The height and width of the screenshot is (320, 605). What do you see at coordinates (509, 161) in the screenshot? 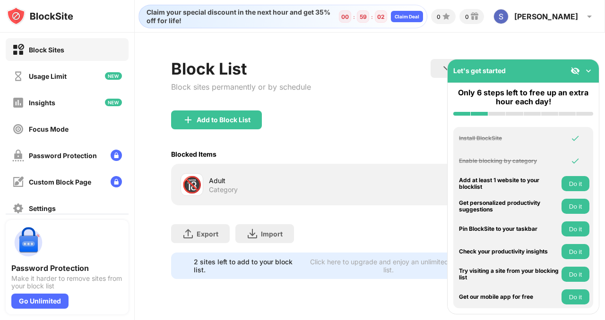
I see `div: Enable blocking by category` at bounding box center [509, 161].